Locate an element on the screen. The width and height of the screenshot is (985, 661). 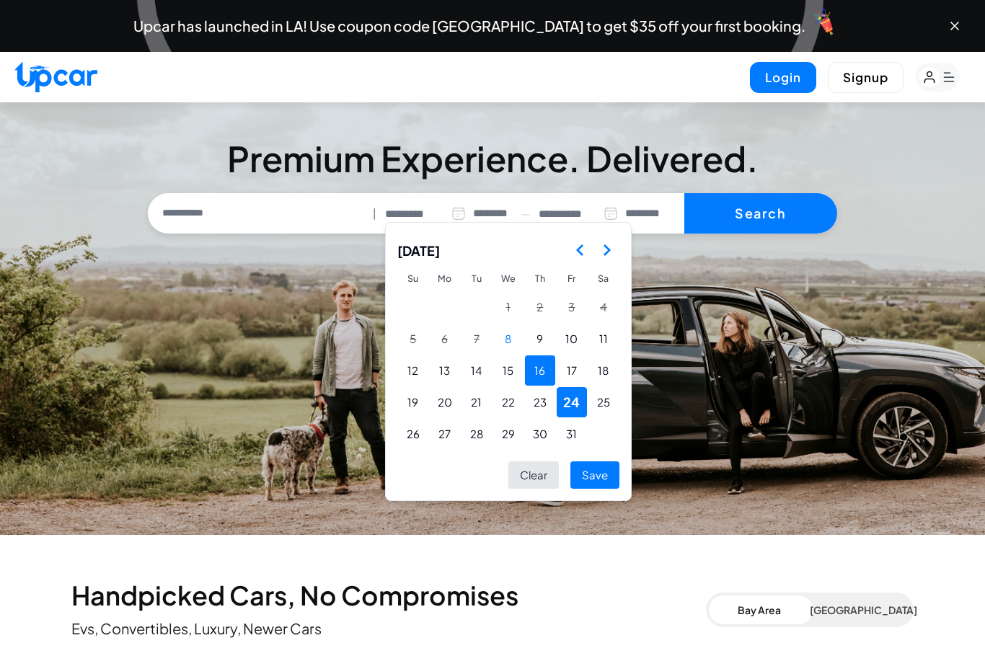
th: Tuesday is located at coordinates (477, 278).